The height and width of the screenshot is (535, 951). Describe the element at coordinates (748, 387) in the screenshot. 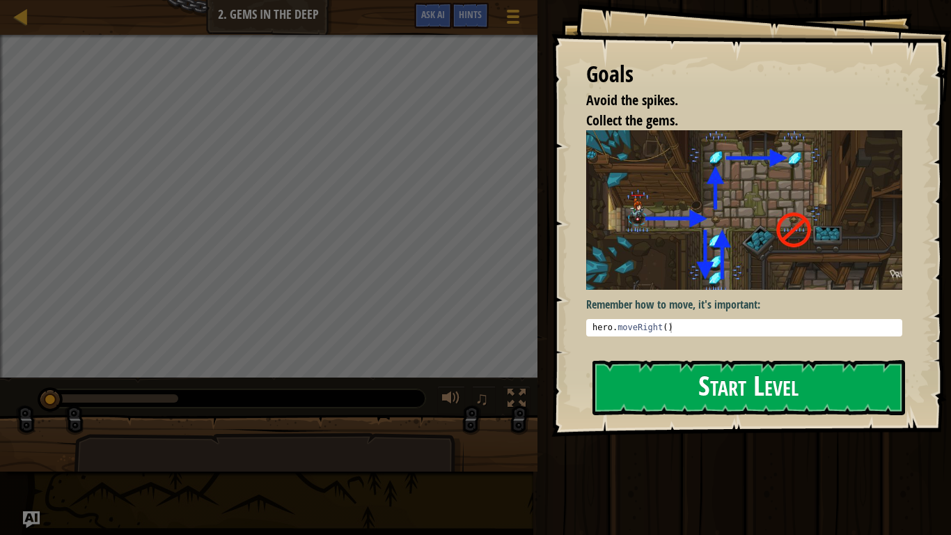

I see `button: Start Level` at that location.